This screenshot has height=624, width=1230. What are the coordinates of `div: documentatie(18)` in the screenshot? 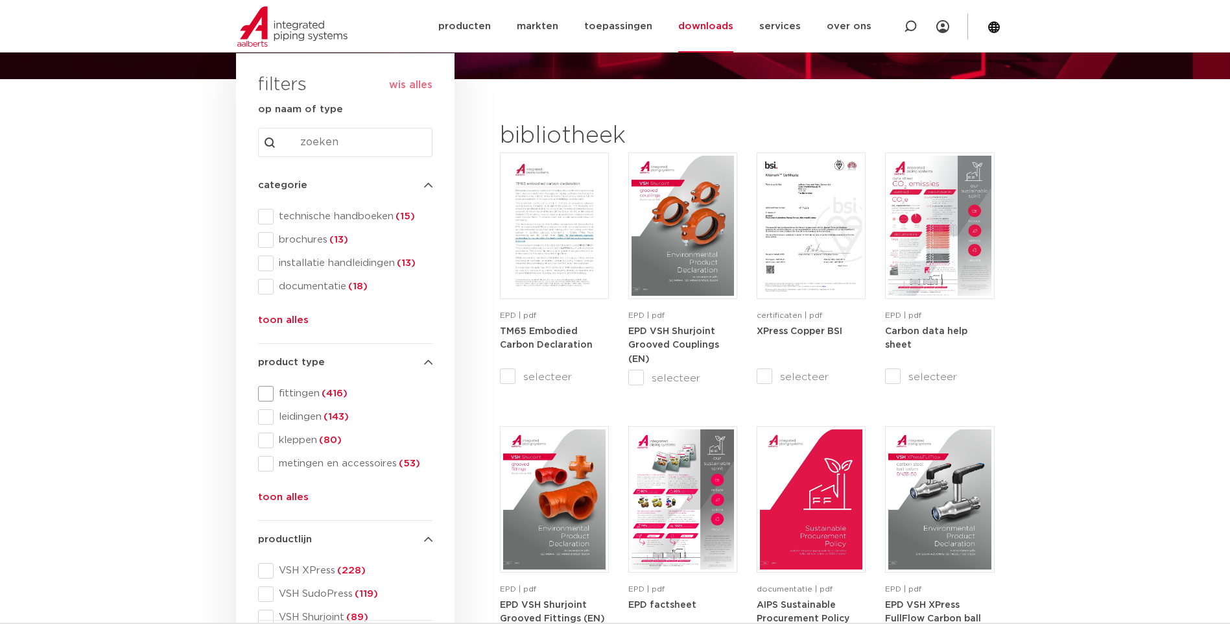 It's located at (345, 287).